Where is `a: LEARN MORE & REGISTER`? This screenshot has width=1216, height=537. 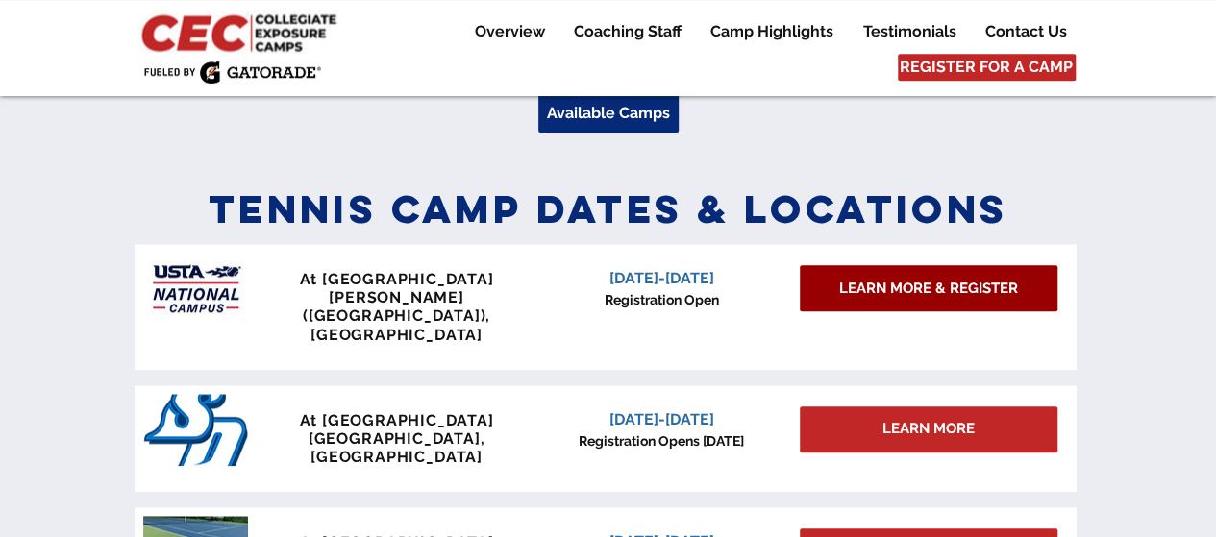 a: LEARN MORE & REGISTER is located at coordinates (928, 288).